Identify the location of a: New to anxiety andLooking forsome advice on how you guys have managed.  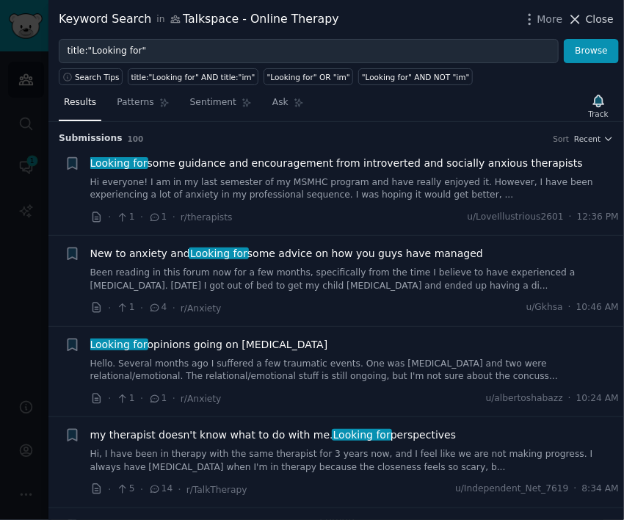
(286, 253).